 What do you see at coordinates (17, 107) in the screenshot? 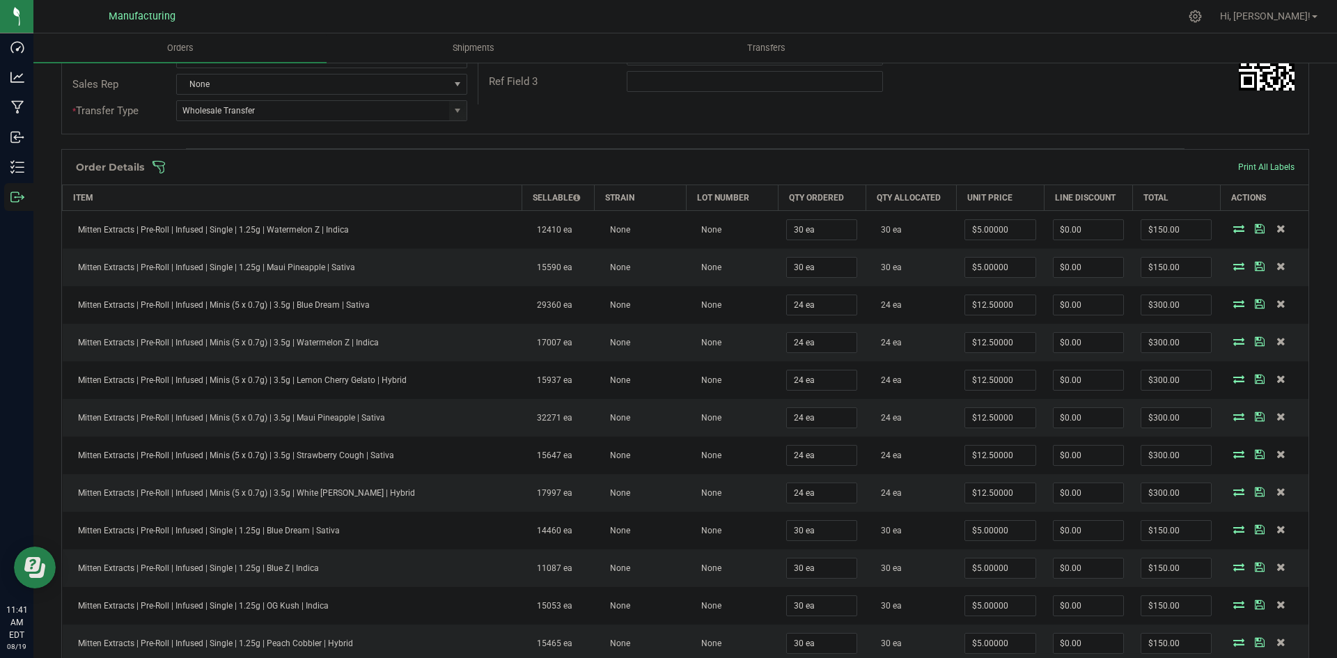
I see `inline-svg: Manufacturing` at bounding box center [17, 107].